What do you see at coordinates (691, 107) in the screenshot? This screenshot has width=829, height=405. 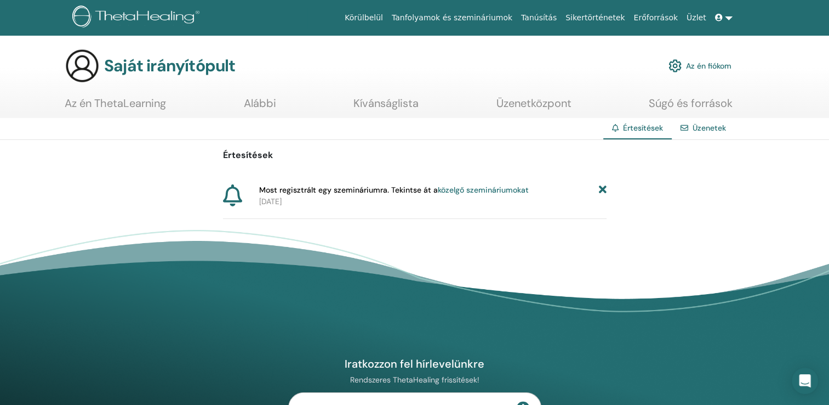 I see `a: Súgó és források` at bounding box center [691, 107].